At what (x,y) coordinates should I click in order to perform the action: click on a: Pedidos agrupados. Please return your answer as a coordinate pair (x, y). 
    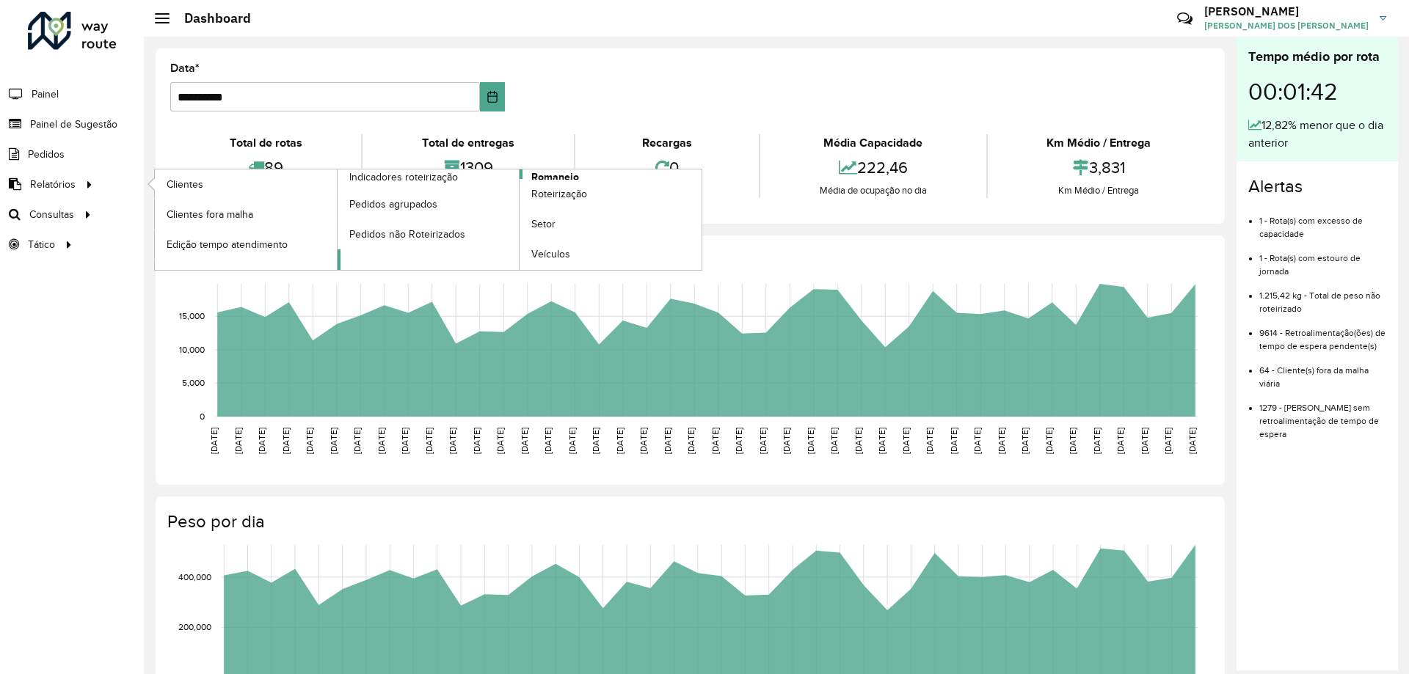
    Looking at the image, I should click on (428, 204).